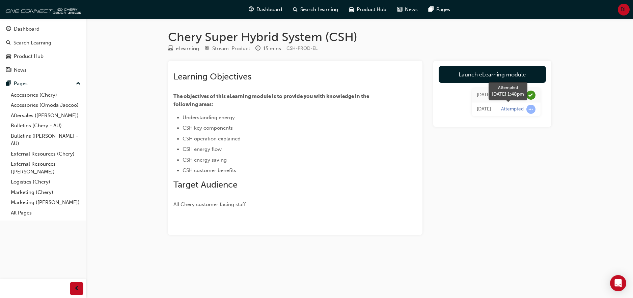 The width and height of the screenshot is (633, 298). Describe the element at coordinates (43, 43) in the screenshot. I see `a: Search Learning` at that location.